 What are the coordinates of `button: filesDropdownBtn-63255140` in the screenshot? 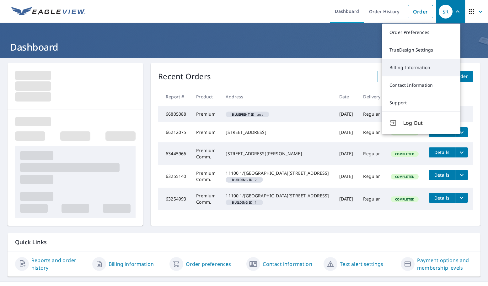 It's located at (461, 175).